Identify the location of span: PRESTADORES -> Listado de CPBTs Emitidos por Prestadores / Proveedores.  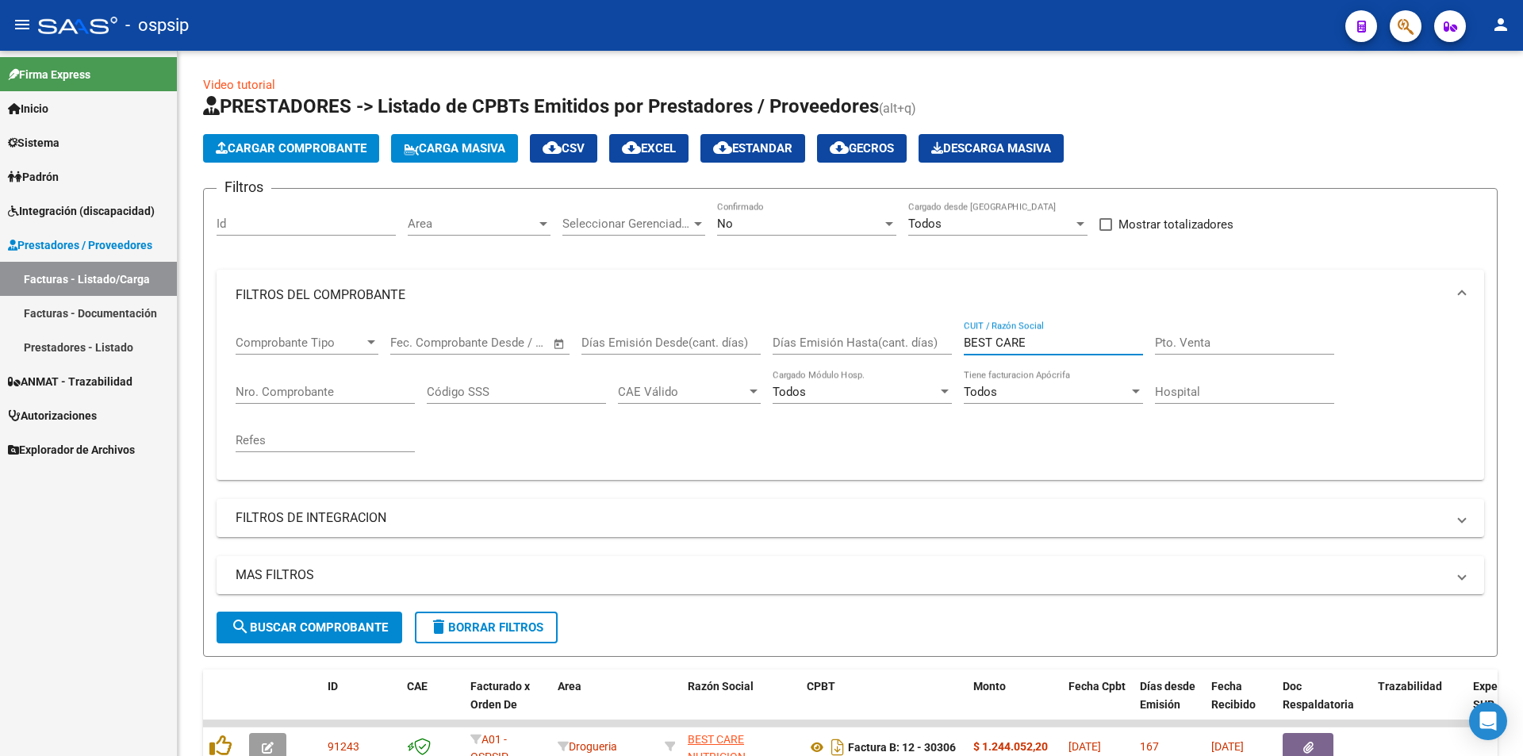
(541, 106).